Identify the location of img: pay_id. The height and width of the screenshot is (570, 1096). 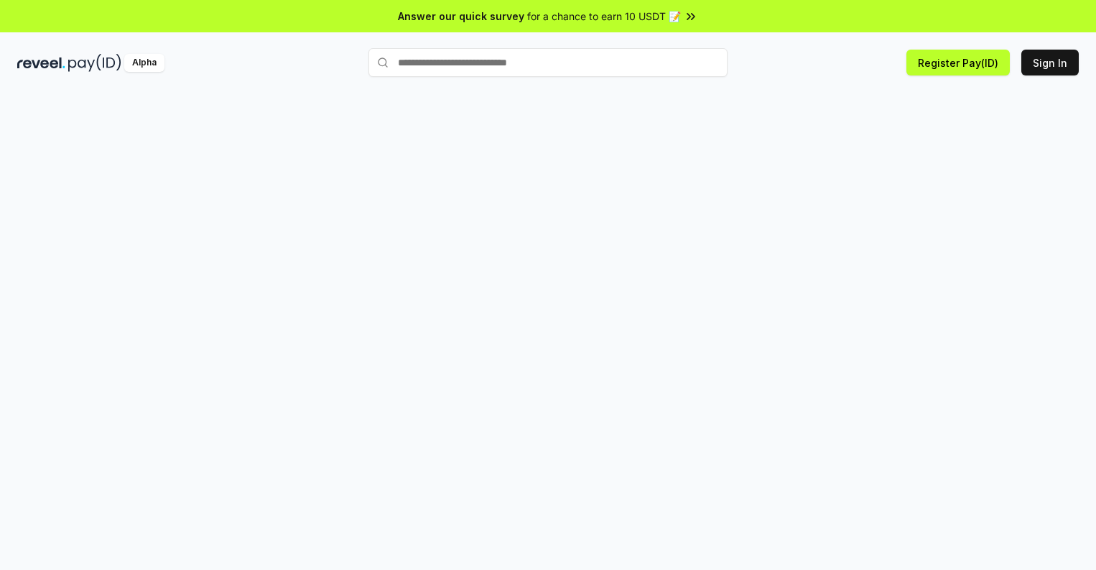
(95, 62).